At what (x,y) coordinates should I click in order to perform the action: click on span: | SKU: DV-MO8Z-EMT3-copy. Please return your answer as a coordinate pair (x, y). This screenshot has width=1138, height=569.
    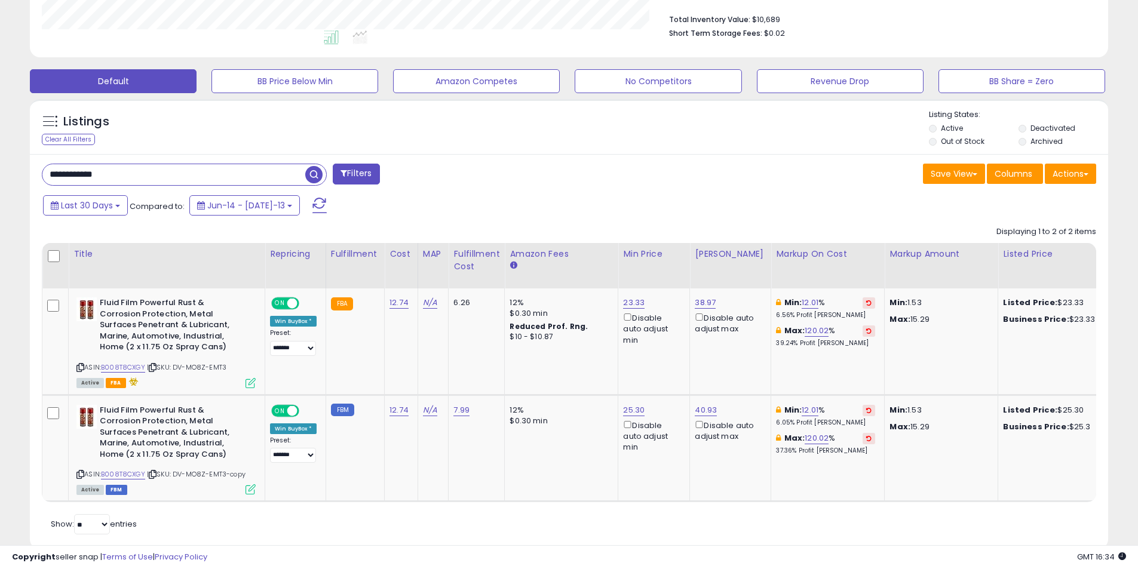
    Looking at the image, I should click on (196, 474).